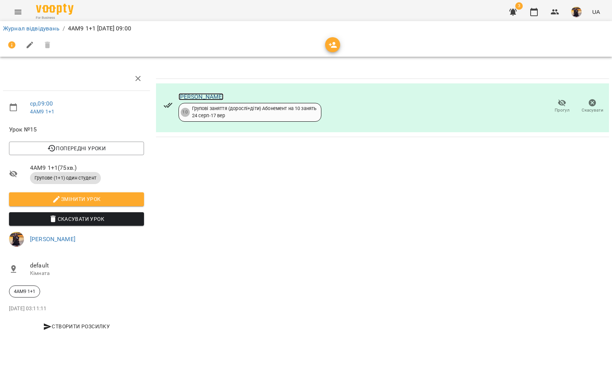  What do you see at coordinates (87, 168) in the screenshot?
I see `span: 4АМ9 1+1 ( 75 хв. )` at bounding box center [87, 168].